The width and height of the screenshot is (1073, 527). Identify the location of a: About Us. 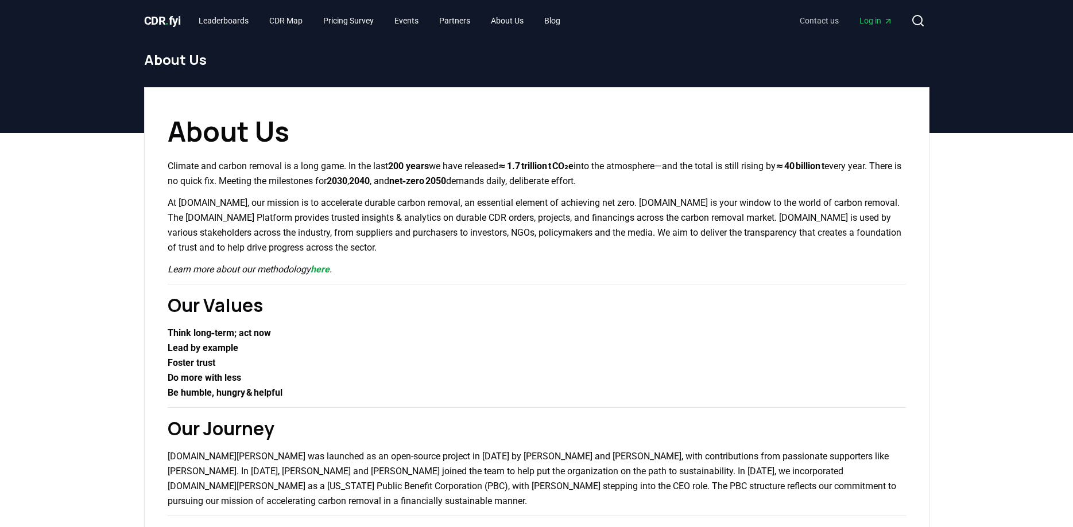
(507, 21).